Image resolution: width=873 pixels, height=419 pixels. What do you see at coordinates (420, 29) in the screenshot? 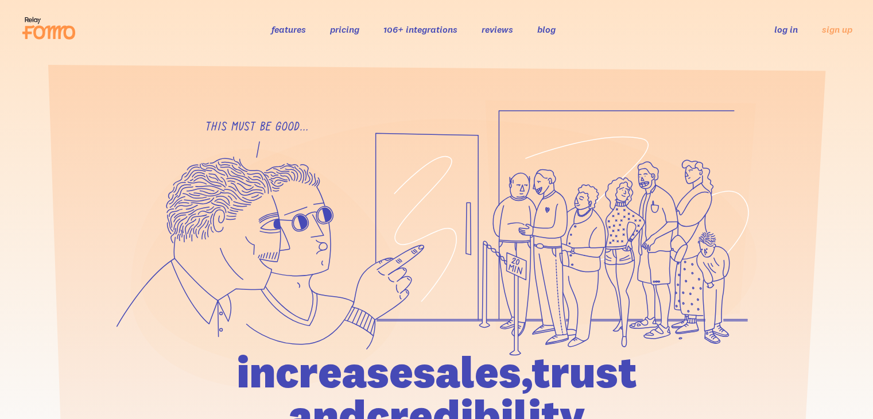
I see `a: 106+ integrations` at bounding box center [420, 29].